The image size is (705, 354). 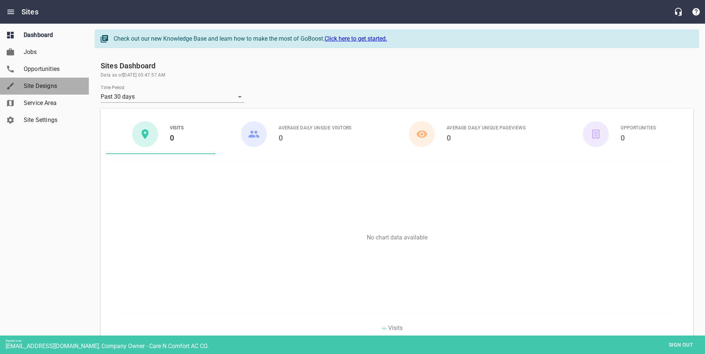 I want to click on span: Service Area, so click(x=52, y=103).